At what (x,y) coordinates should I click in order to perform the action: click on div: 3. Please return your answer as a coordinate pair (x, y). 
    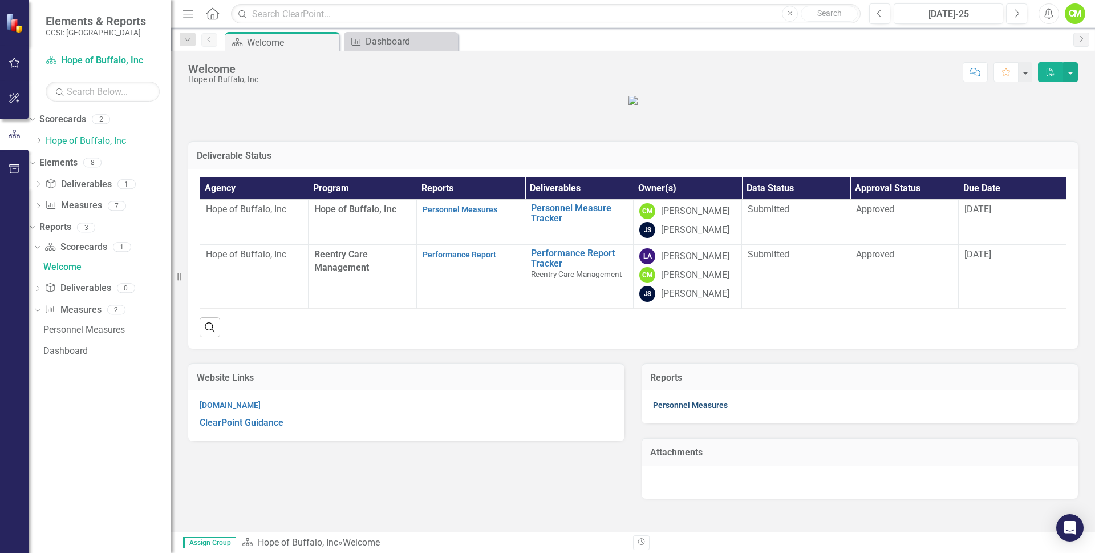
    Looking at the image, I should click on (86, 227).